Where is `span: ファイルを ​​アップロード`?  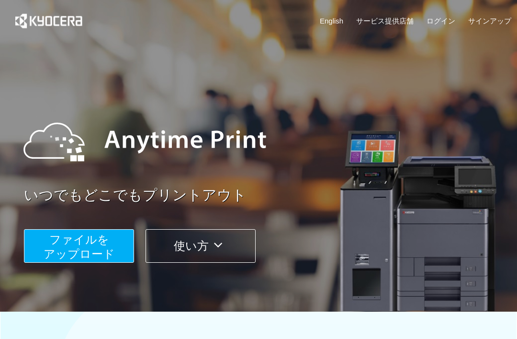
span: ファイルを ​​アップロード is located at coordinates (79, 246).